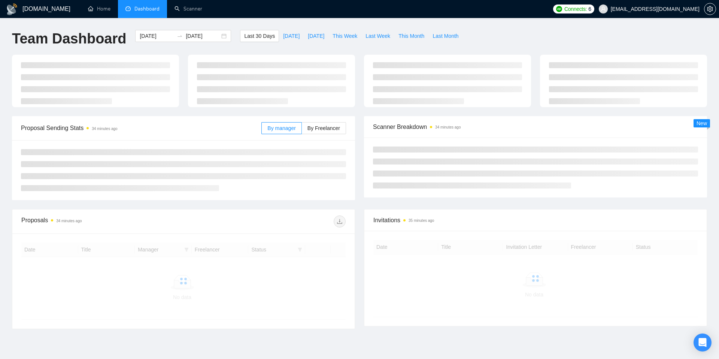 The height and width of the screenshot is (359, 719). Describe the element at coordinates (536, 127) in the screenshot. I see `span: Scanner Breakdown` at that location.